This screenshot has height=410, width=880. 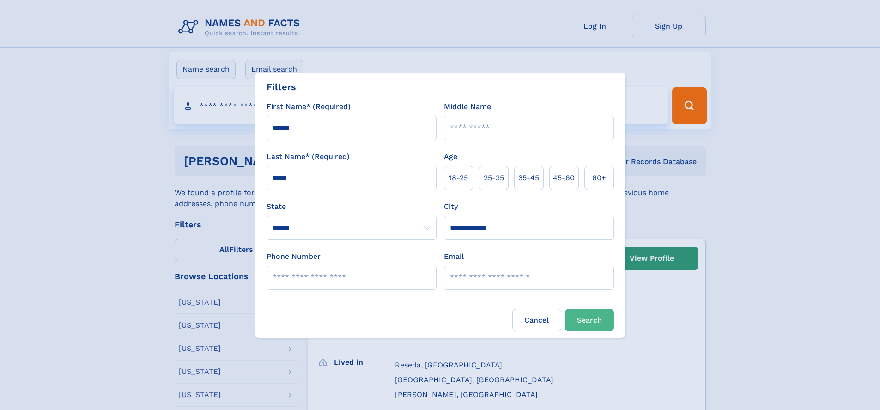 I want to click on label: Last Name* (Required), so click(x=308, y=157).